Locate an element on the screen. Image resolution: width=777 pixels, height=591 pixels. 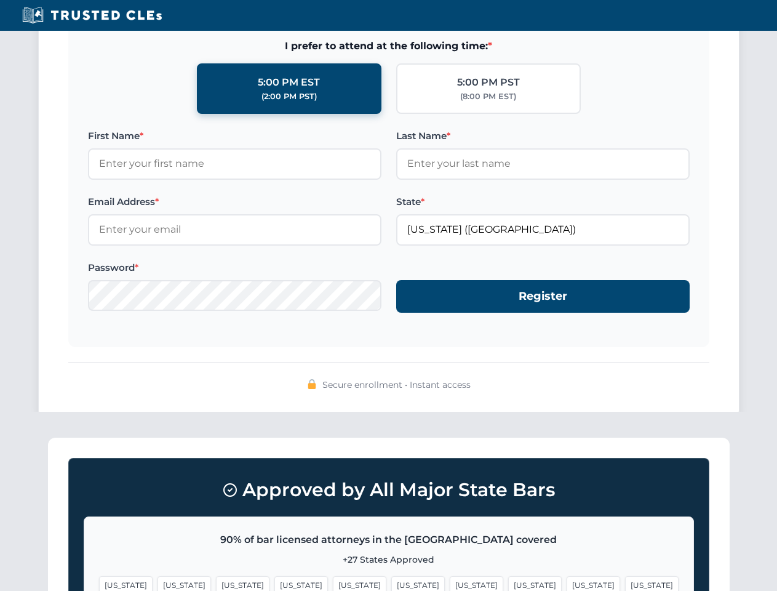
div: (8:00 PM EST) is located at coordinates (488, 97).